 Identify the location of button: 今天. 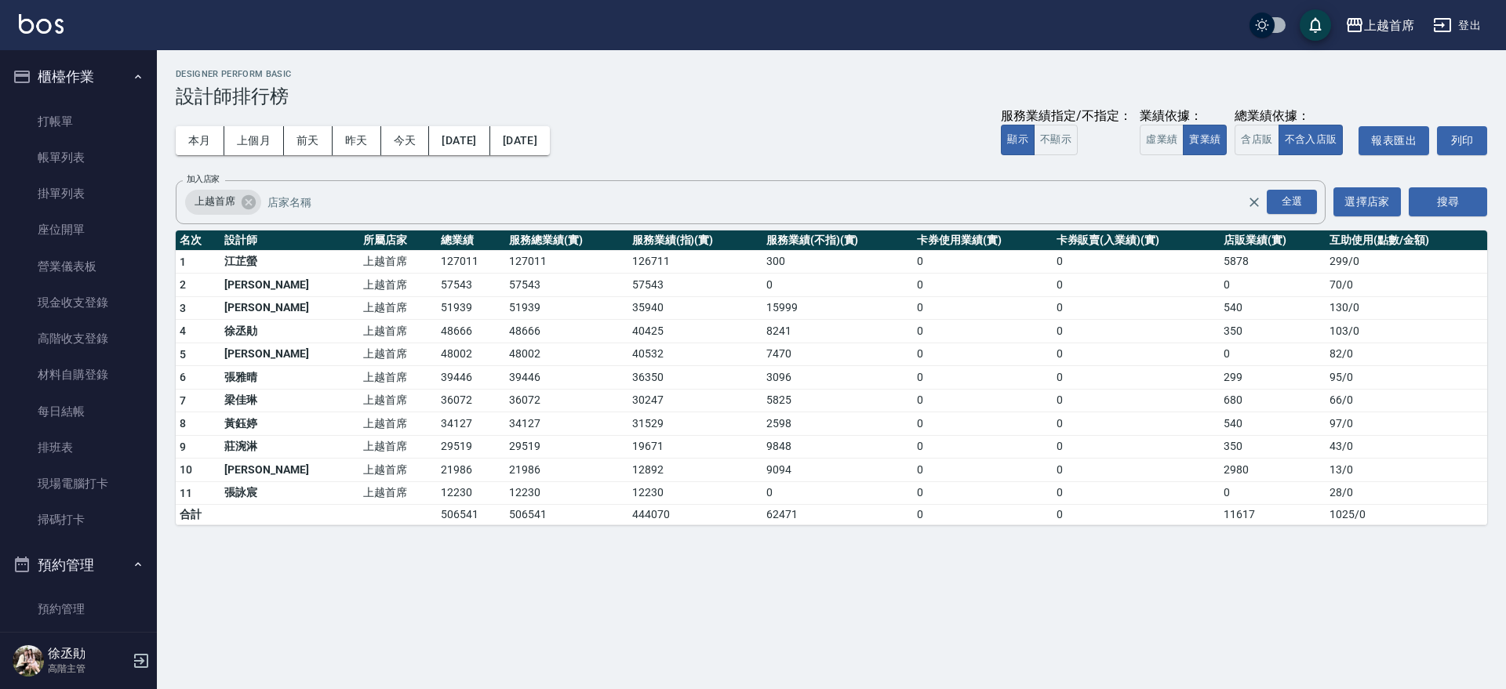
(405, 140).